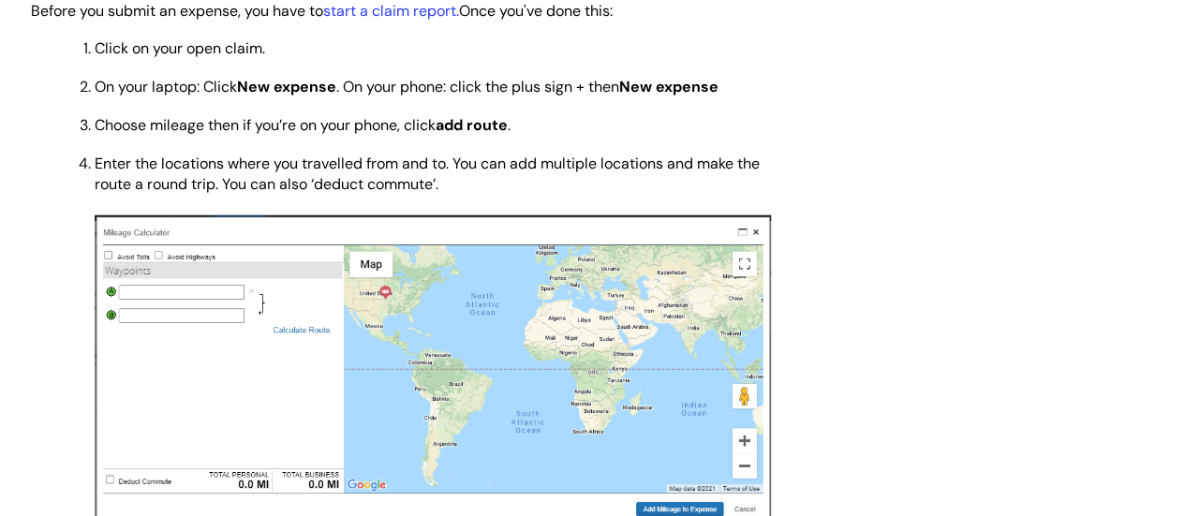  What do you see at coordinates (391, 10) in the screenshot?
I see `a: start a claim report.` at bounding box center [391, 10].